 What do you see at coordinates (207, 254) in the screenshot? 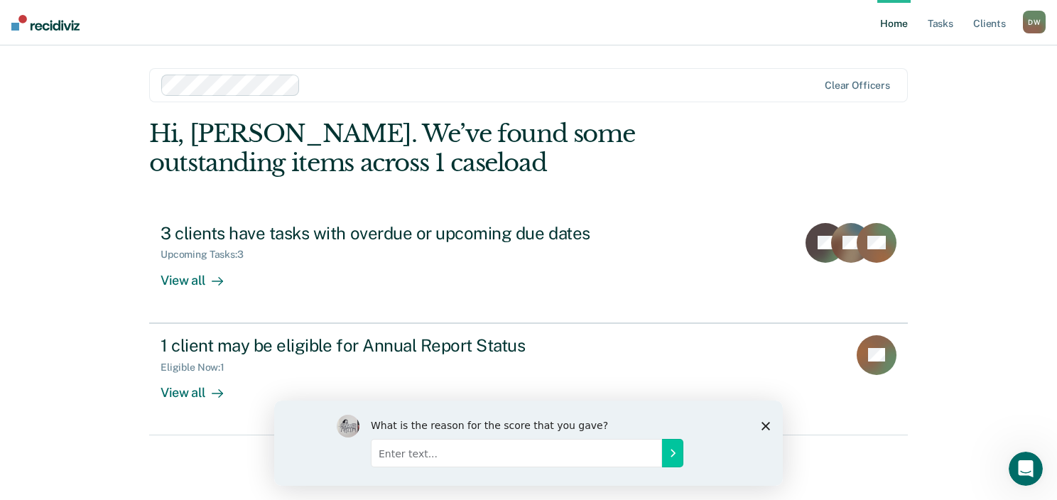
I see `div: Upcoming Tasks : 3` at bounding box center [207, 254].